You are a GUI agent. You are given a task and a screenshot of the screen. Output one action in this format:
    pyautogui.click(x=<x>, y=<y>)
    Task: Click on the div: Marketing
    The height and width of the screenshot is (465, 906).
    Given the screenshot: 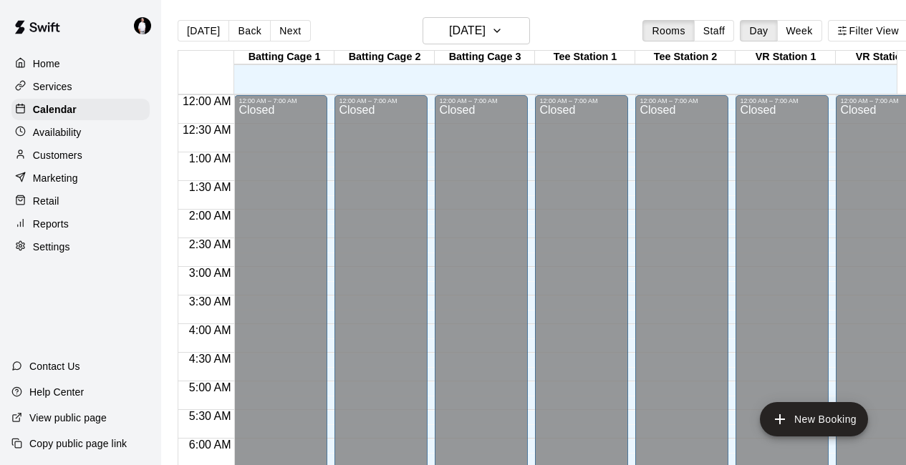 What is the action you would take?
    pyautogui.click(x=80, y=178)
    